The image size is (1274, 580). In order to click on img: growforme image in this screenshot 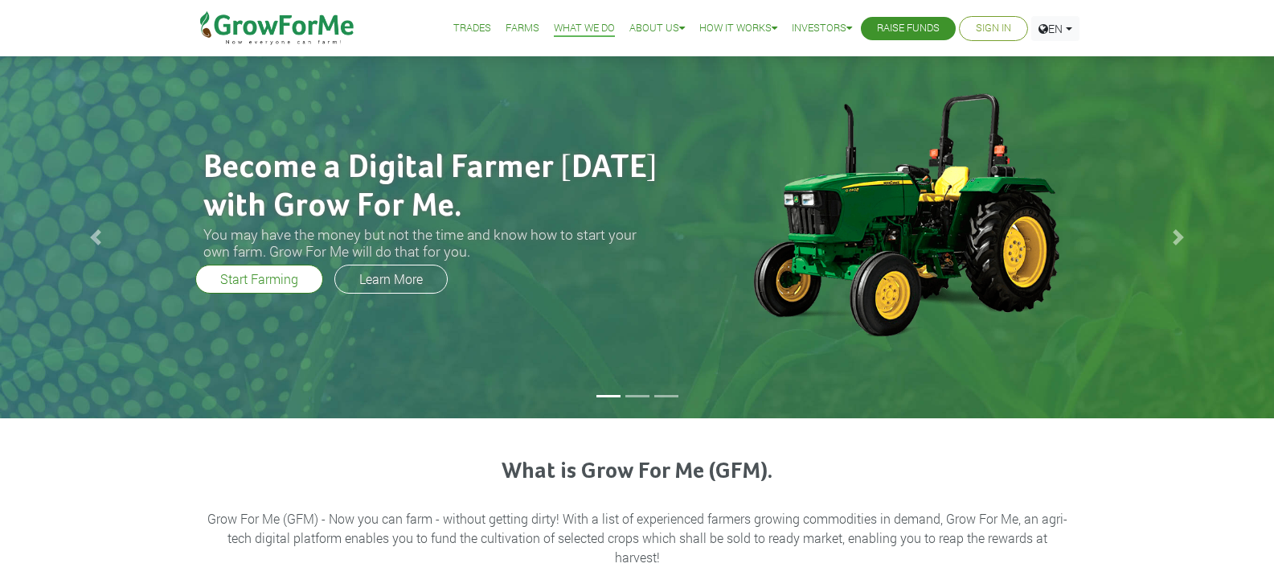, I will do `click(905, 214)`.